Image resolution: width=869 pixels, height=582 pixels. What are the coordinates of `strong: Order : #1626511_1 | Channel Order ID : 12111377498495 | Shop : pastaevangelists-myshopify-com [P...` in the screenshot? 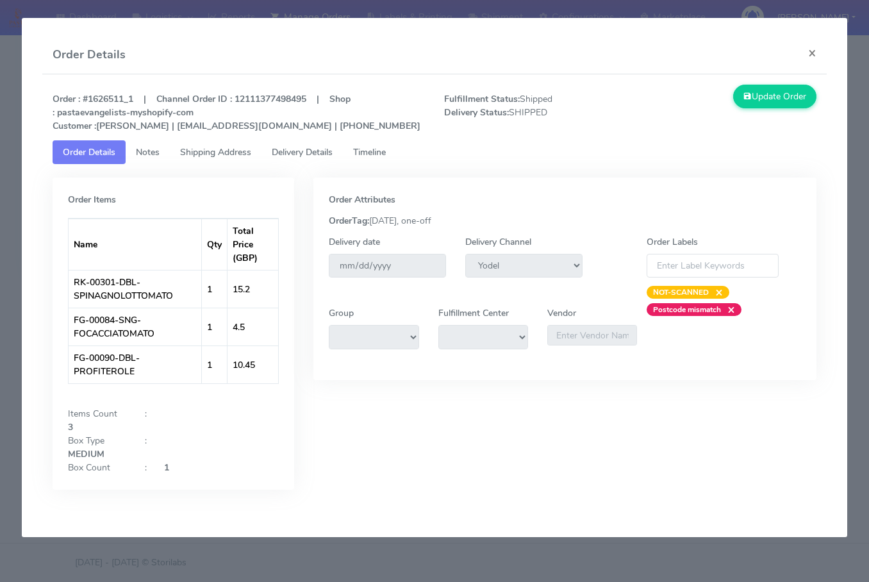 It's located at (237, 112).